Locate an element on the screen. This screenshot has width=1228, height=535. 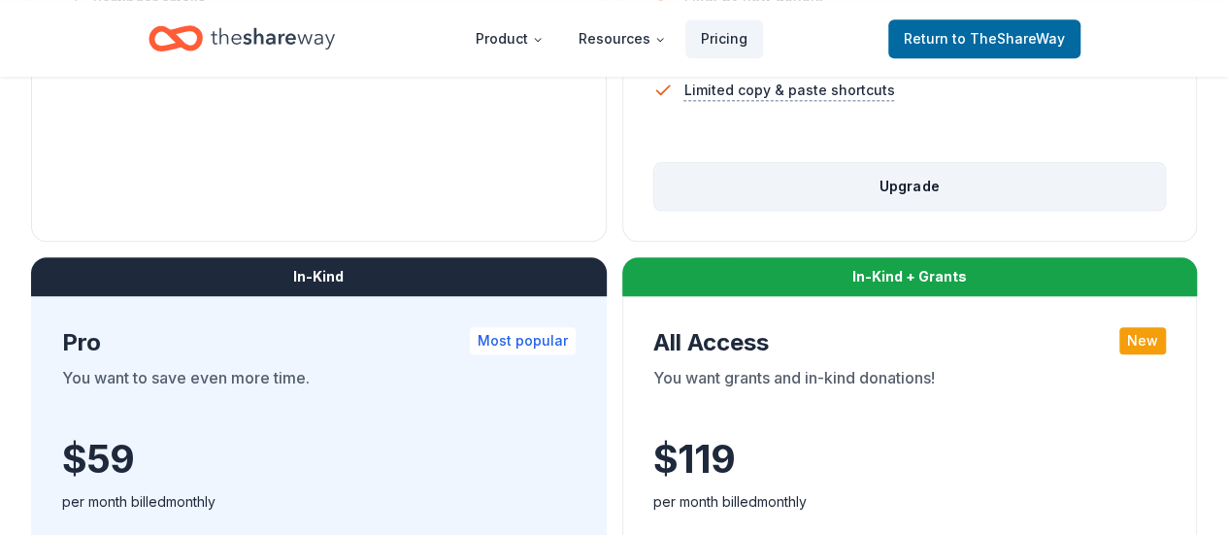
span: Limited copy & paste shortcuts is located at coordinates (789, 90).